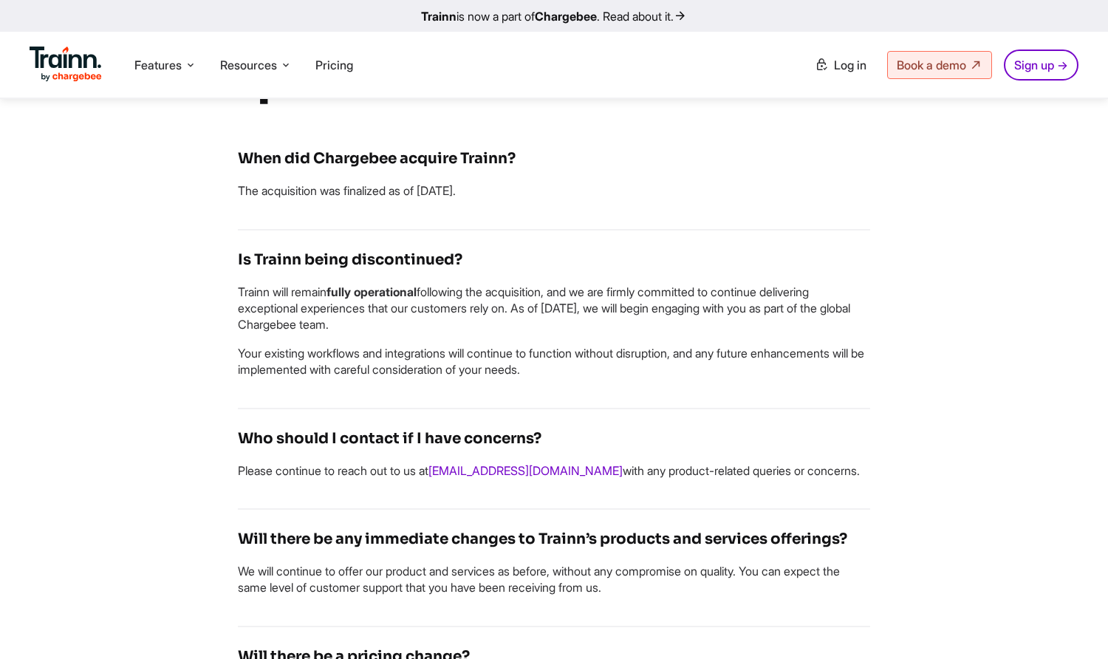  I want to click on p: We will continue to offer our product and services as before, without any compromise on quality. ..., so click(554, 579).